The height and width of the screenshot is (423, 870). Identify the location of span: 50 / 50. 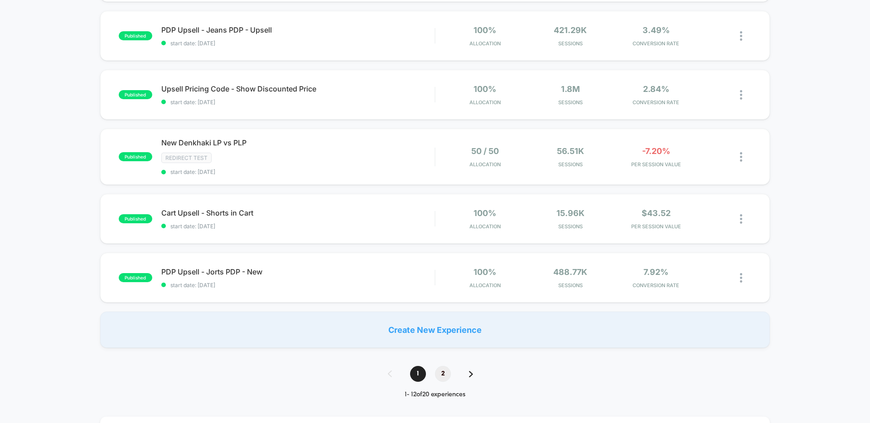
(485, 151).